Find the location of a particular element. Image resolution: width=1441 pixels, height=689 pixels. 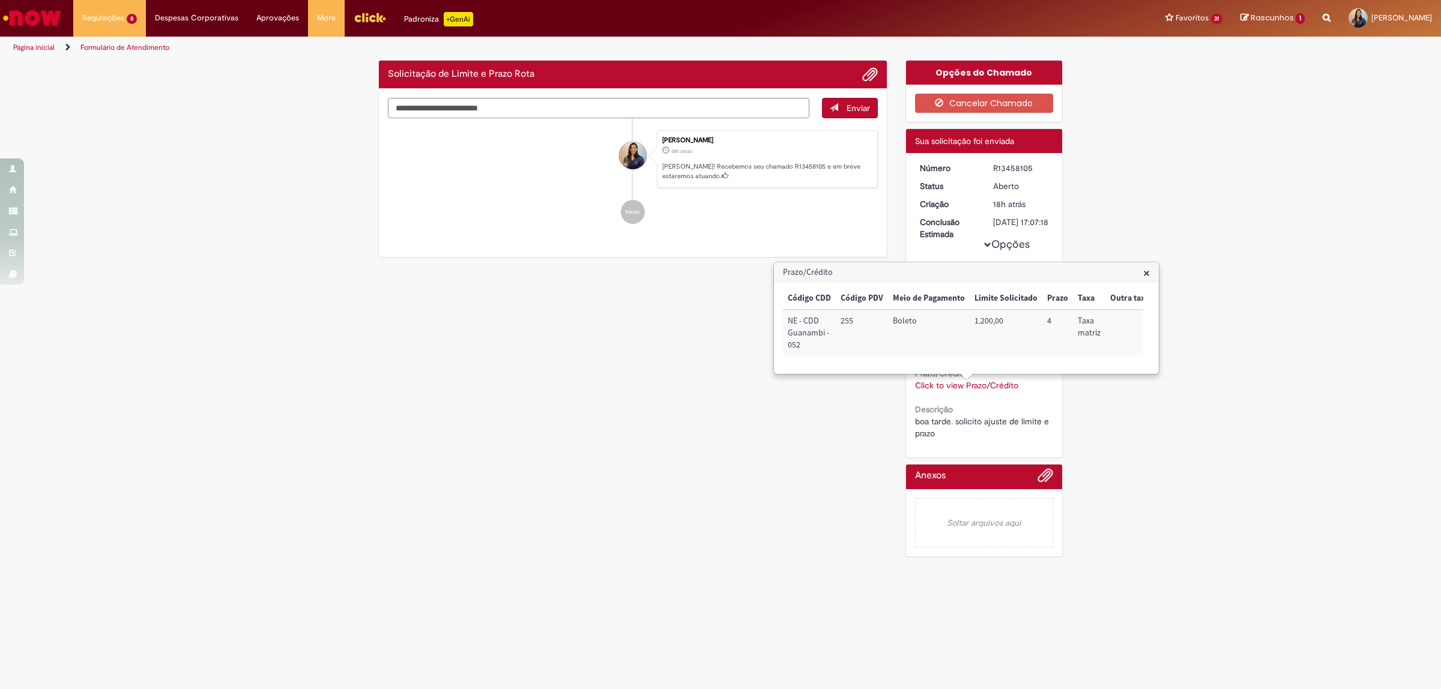

img: click_logo_yellow_360x200.png is located at coordinates (370, 17).